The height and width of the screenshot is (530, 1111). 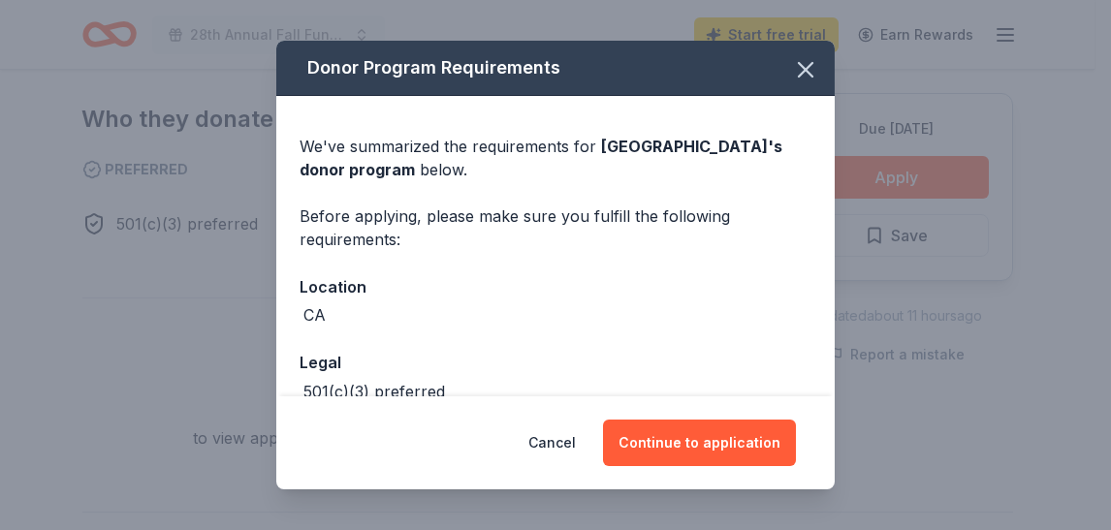 What do you see at coordinates (374, 392) in the screenshot?
I see `div: 501(c)(3) preferred` at bounding box center [374, 392].